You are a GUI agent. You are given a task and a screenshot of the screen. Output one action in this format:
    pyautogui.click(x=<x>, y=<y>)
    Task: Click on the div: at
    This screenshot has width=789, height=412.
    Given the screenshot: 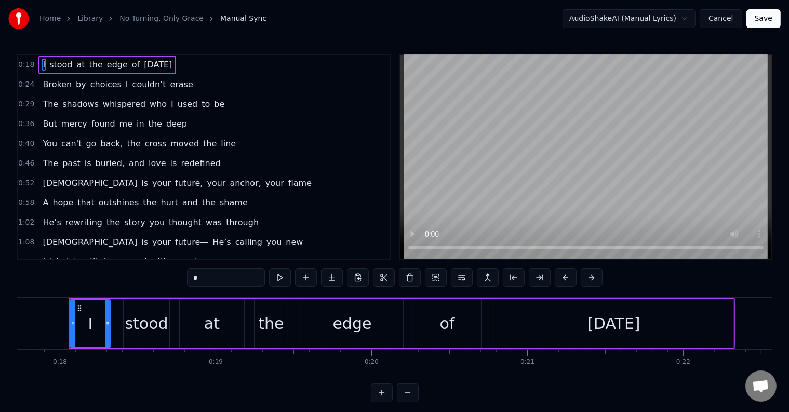 What is the action you would take?
    pyautogui.click(x=212, y=323)
    